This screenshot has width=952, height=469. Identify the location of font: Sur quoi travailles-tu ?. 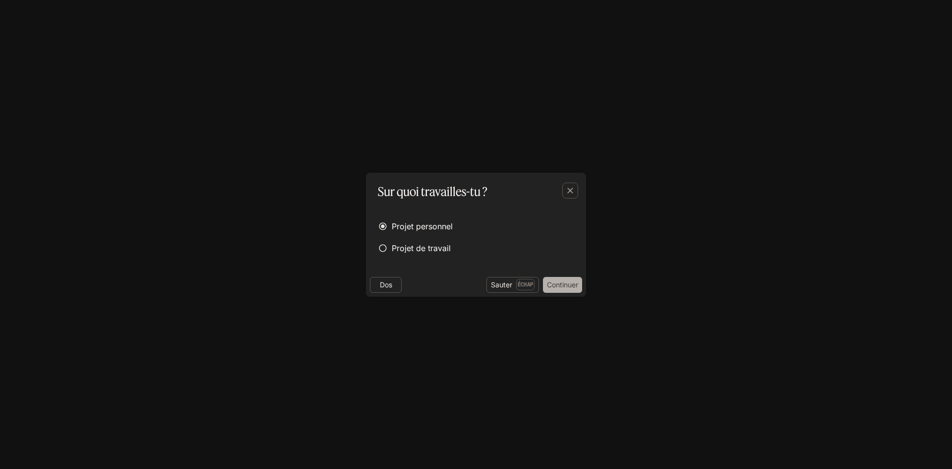
(433, 191).